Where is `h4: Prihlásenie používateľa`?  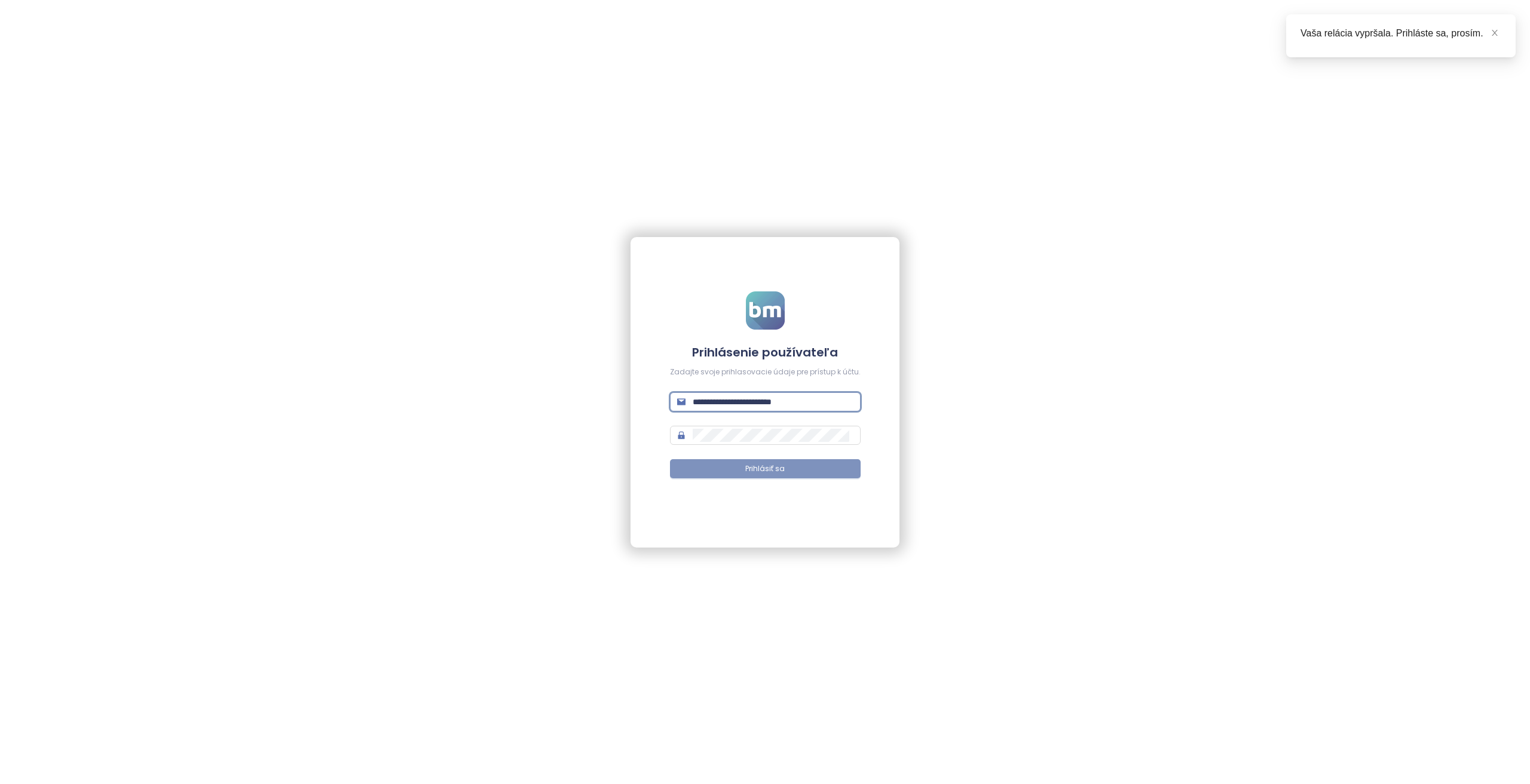
h4: Prihlásenie používateľa is located at coordinates (765, 353).